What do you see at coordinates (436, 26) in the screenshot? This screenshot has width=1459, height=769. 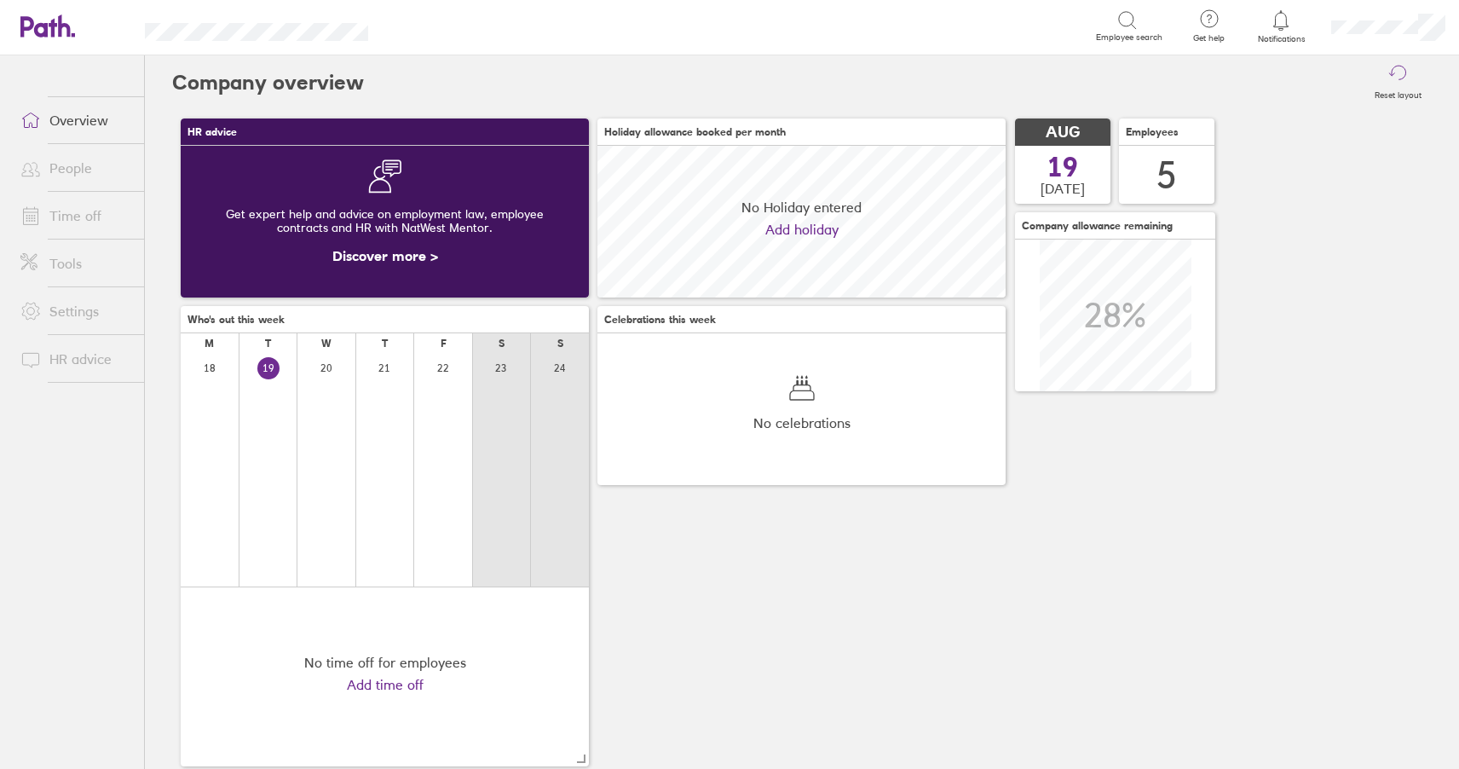 I see `div: Search` at bounding box center [436, 26].